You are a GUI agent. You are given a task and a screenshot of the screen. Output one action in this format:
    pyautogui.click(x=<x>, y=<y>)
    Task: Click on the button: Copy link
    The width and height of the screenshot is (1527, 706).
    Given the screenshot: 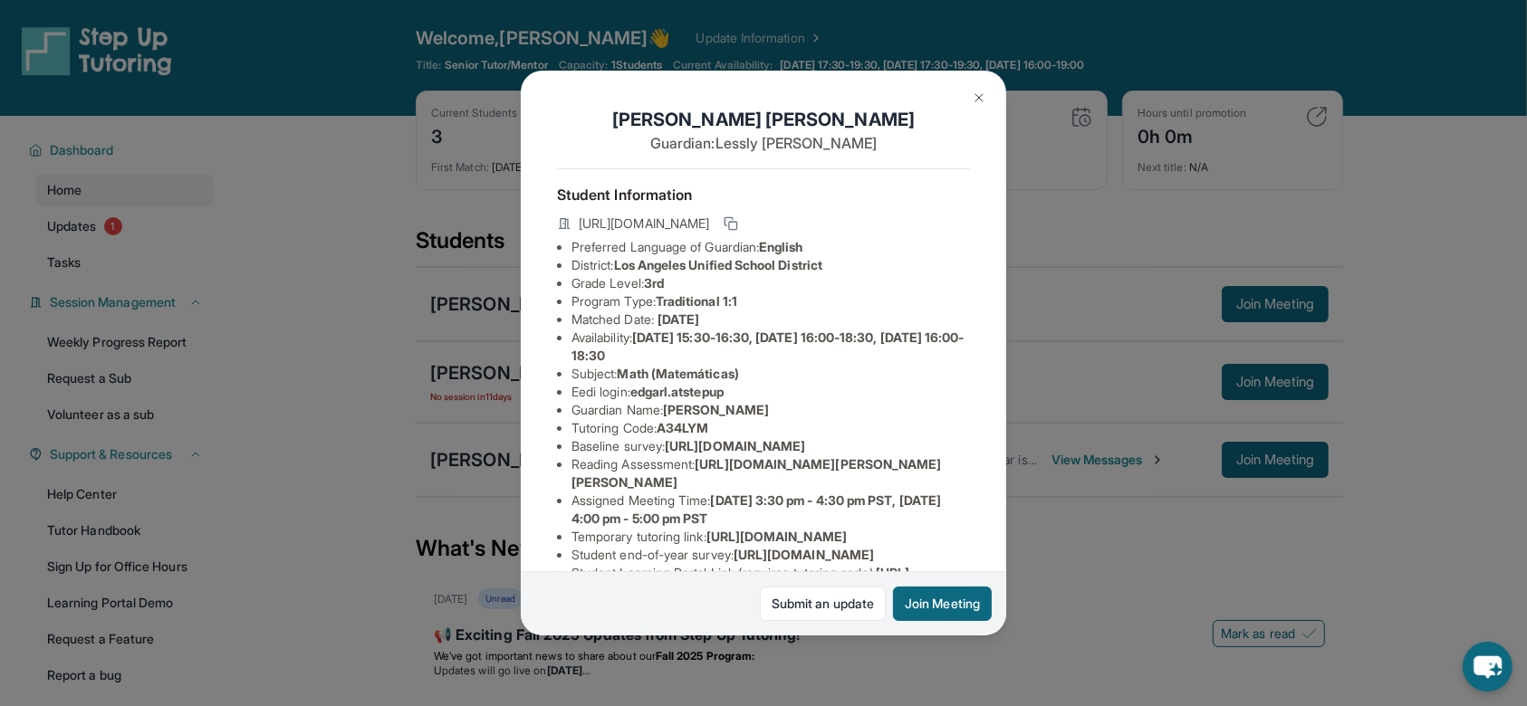 What is the action you would take?
    pyautogui.click(x=731, y=224)
    